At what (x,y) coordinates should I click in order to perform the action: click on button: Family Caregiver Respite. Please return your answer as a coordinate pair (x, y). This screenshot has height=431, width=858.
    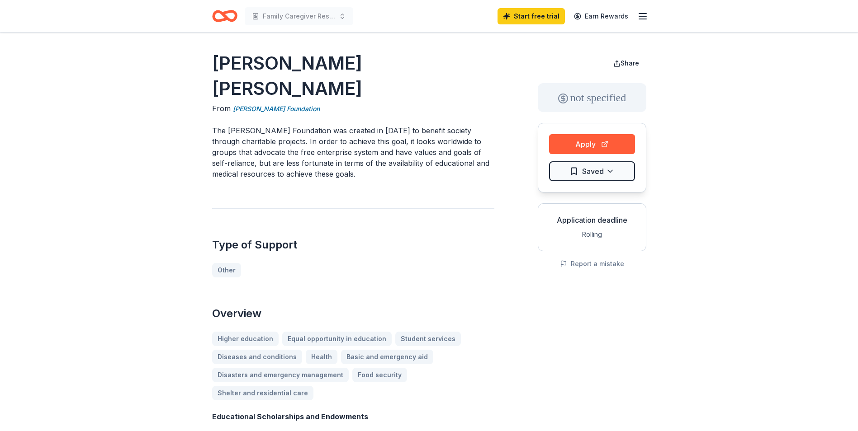
    Looking at the image, I should click on (299, 16).